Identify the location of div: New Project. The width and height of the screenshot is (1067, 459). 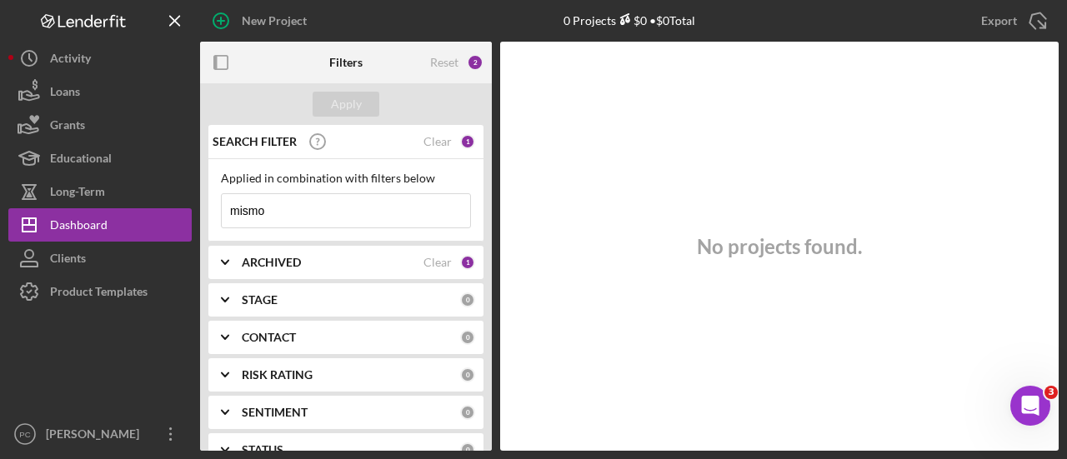
(274, 21).